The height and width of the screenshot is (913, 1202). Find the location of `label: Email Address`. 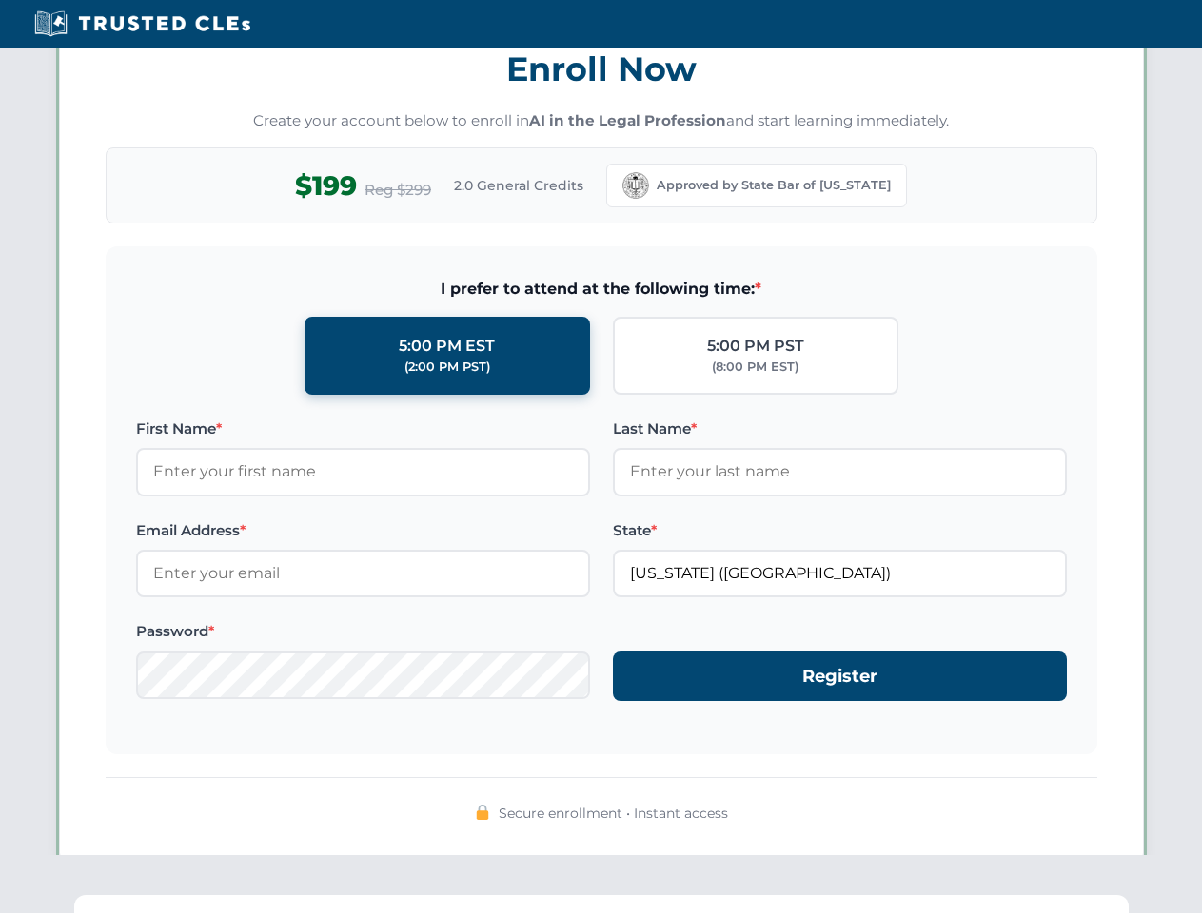

label: Email Address is located at coordinates (362, 531).